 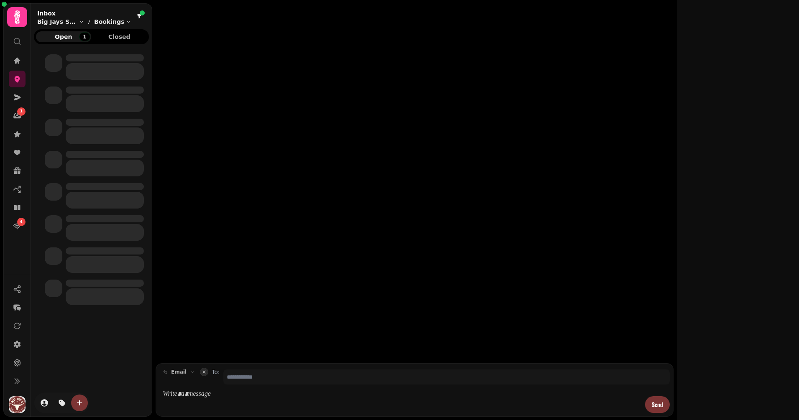 What do you see at coordinates (139, 16) in the screenshot?
I see `button: filter` at bounding box center [139, 16].